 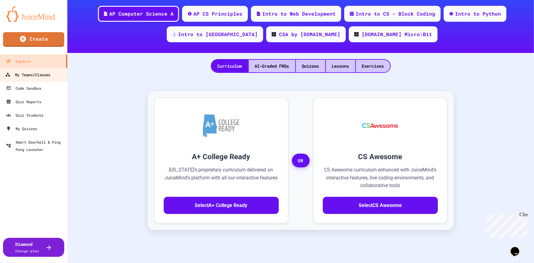 What do you see at coordinates (27, 251) in the screenshot?
I see `span: Change plan` at bounding box center [27, 251].